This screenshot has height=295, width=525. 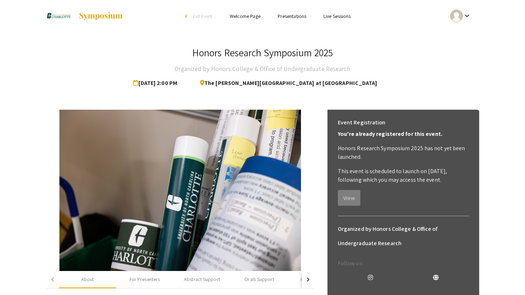 I want to click on p: You're already registered for this event., so click(x=404, y=134).